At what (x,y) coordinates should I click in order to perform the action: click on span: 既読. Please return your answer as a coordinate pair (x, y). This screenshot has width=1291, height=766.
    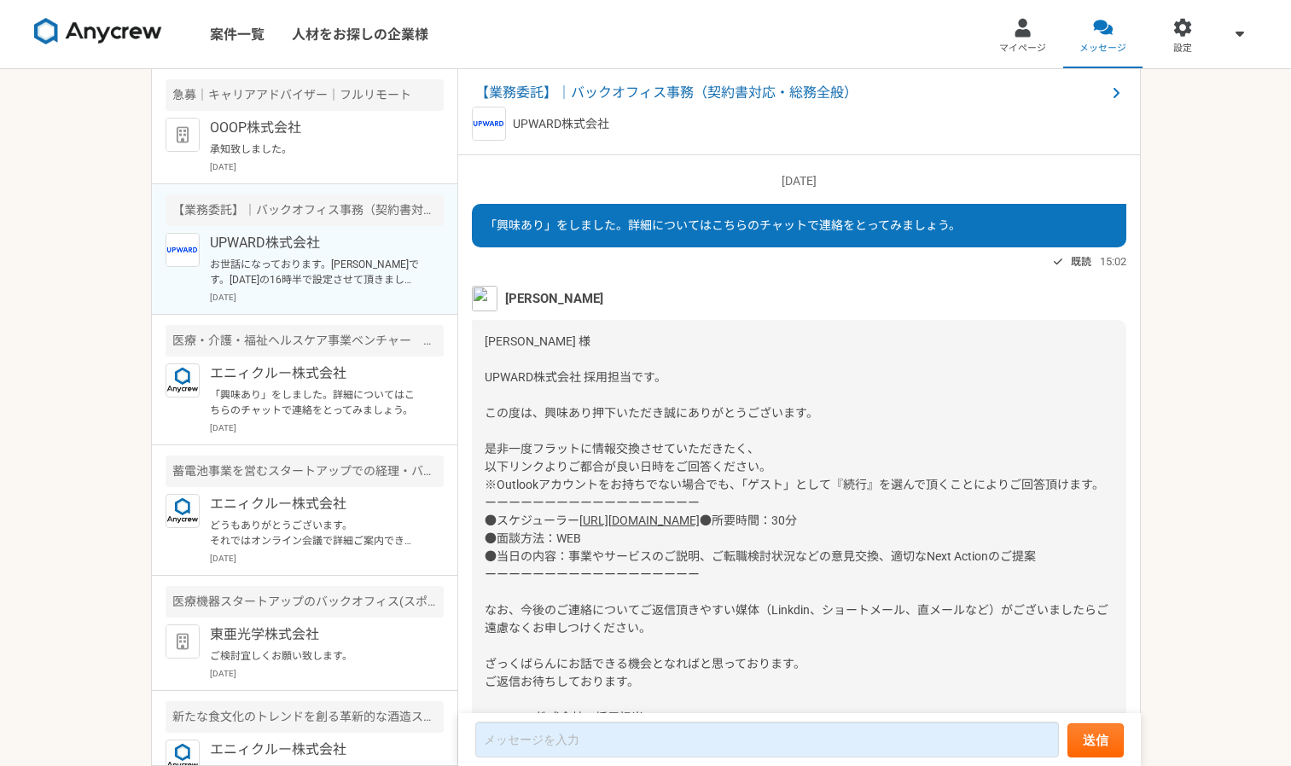
    Looking at the image, I should click on (1081, 262).